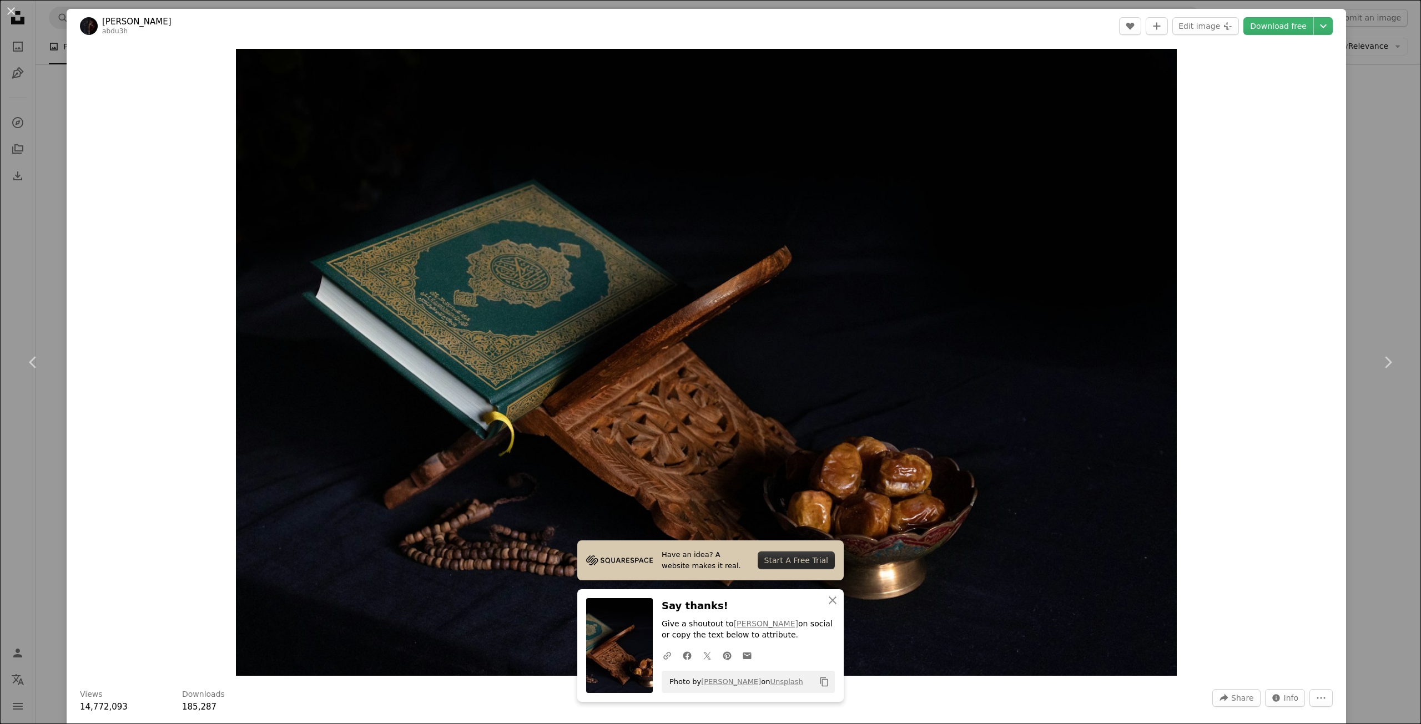 The image size is (1421, 724). I want to click on button: Share this image, so click(1236, 698).